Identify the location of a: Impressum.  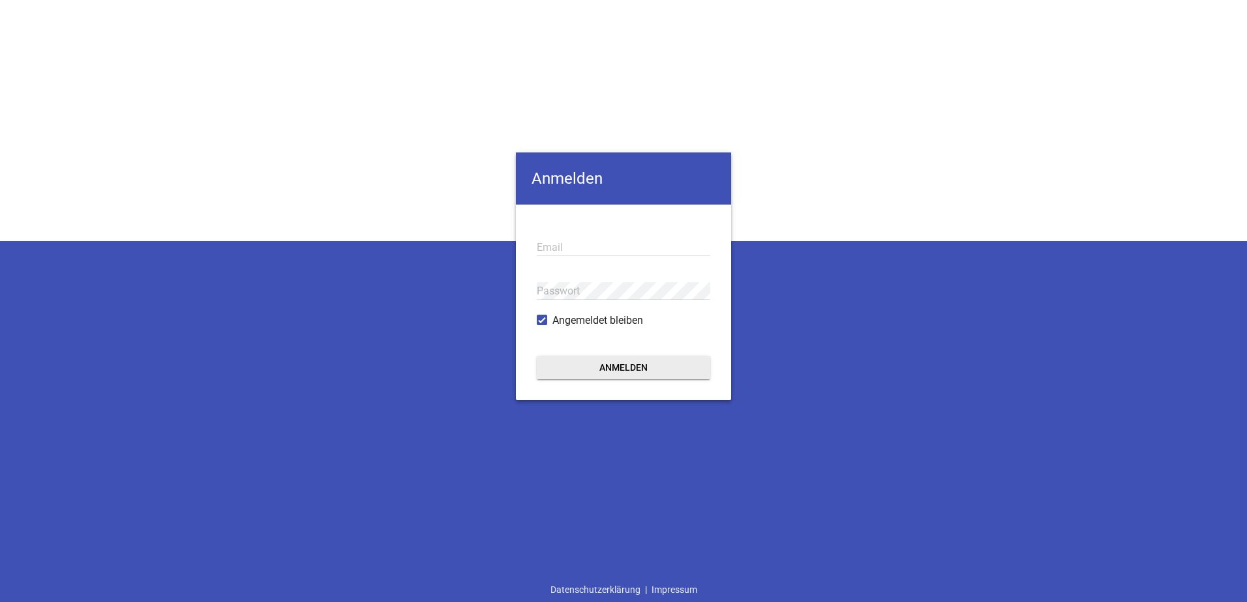
(674, 590).